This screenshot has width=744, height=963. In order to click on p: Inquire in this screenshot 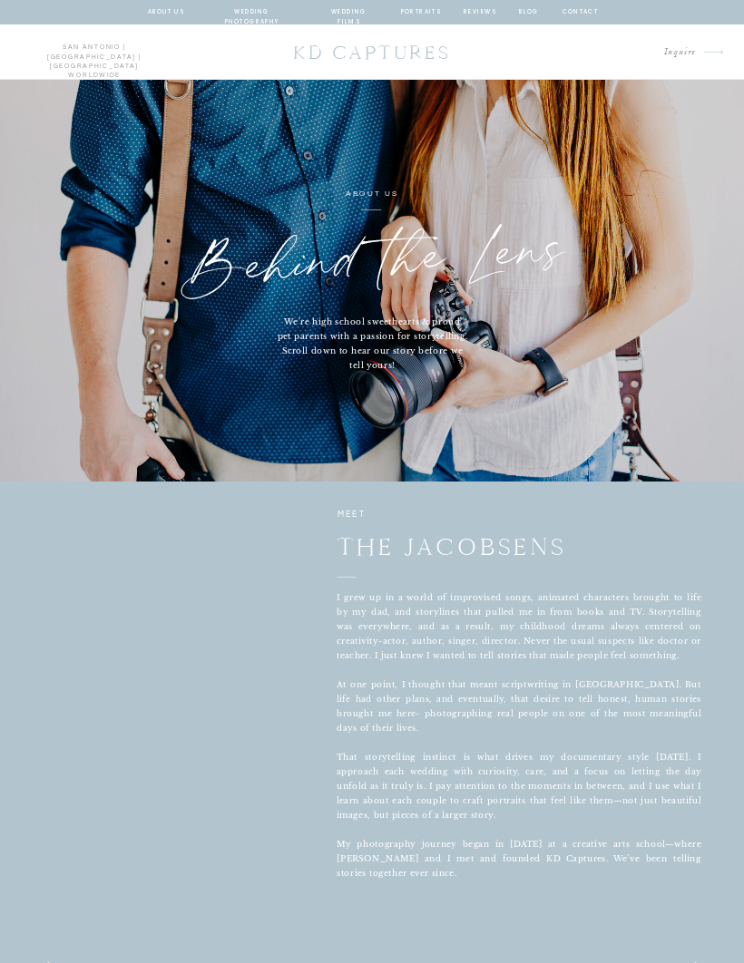, I will do `click(675, 52)`.